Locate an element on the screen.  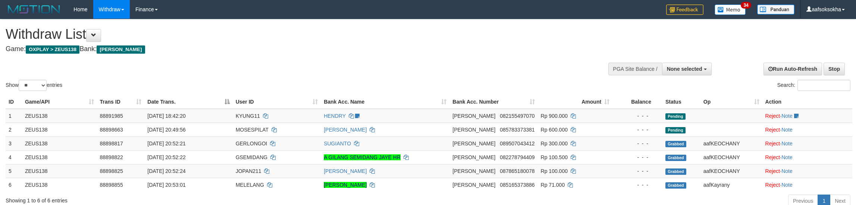
th: Balance is located at coordinates (638, 102).